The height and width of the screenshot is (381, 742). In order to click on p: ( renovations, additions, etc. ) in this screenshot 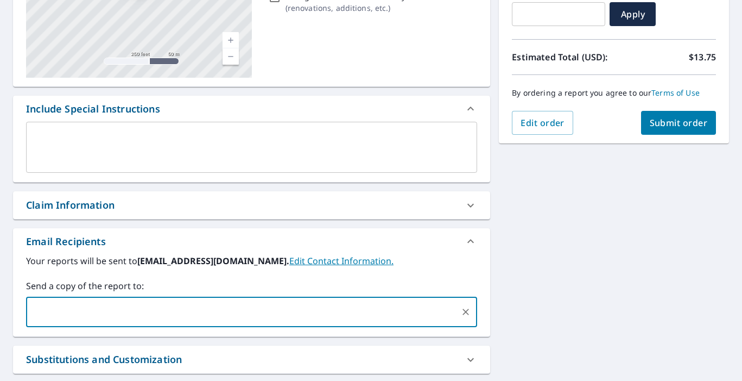, I will do `click(354, 8)`.